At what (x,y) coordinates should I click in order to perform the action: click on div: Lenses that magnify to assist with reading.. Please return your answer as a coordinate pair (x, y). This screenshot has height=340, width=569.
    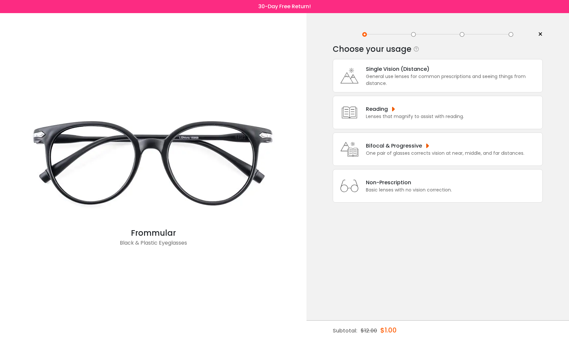
    Looking at the image, I should click on (415, 116).